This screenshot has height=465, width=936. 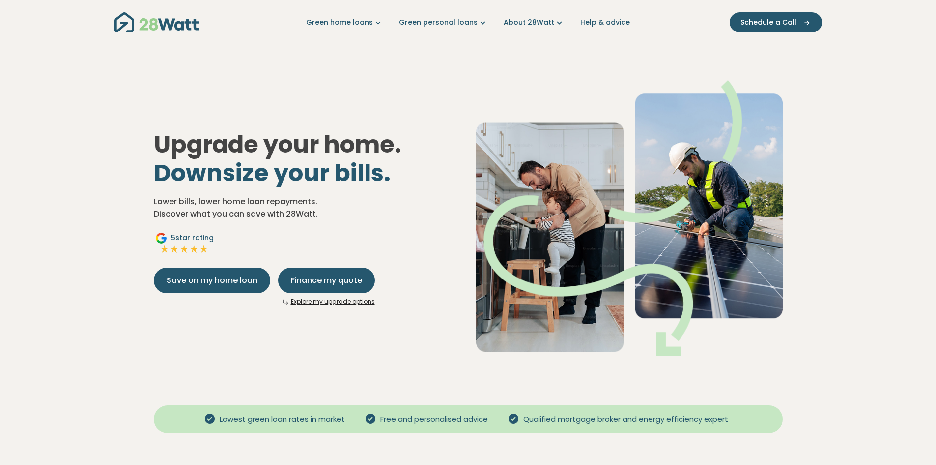 What do you see at coordinates (630, 218) in the screenshot?
I see `img: Dad helping toddler` at bounding box center [630, 218].